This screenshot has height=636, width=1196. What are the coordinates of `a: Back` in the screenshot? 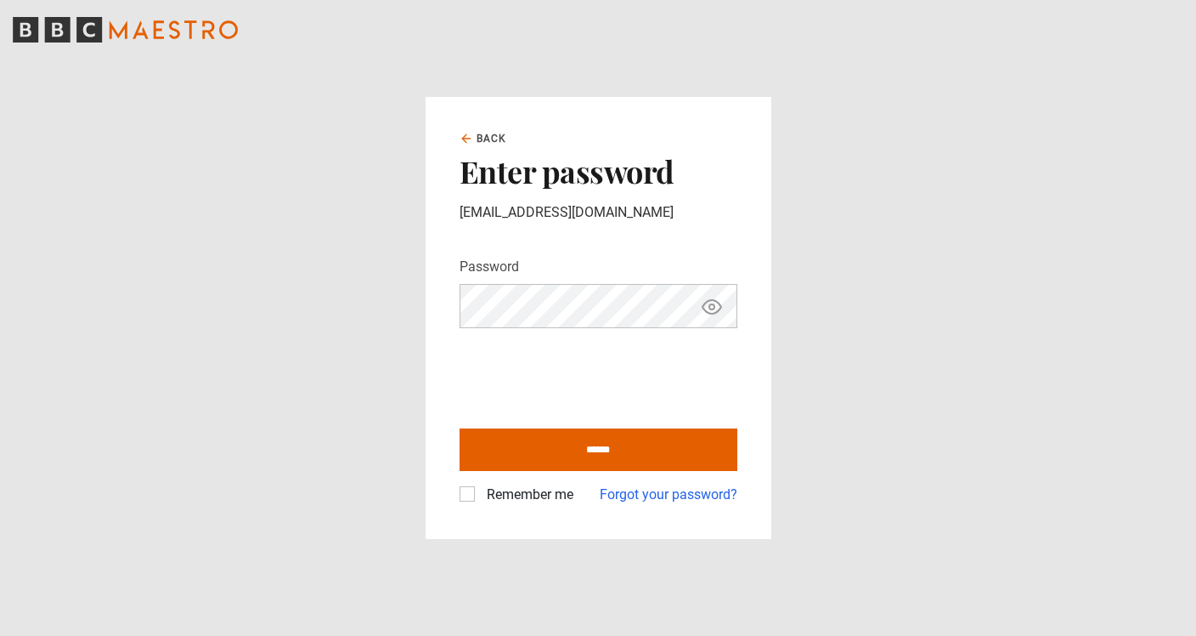 It's located at (483, 138).